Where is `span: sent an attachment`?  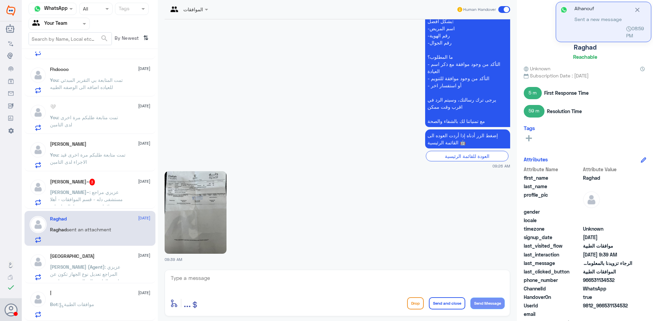
span: sent an attachment is located at coordinates (89, 229).